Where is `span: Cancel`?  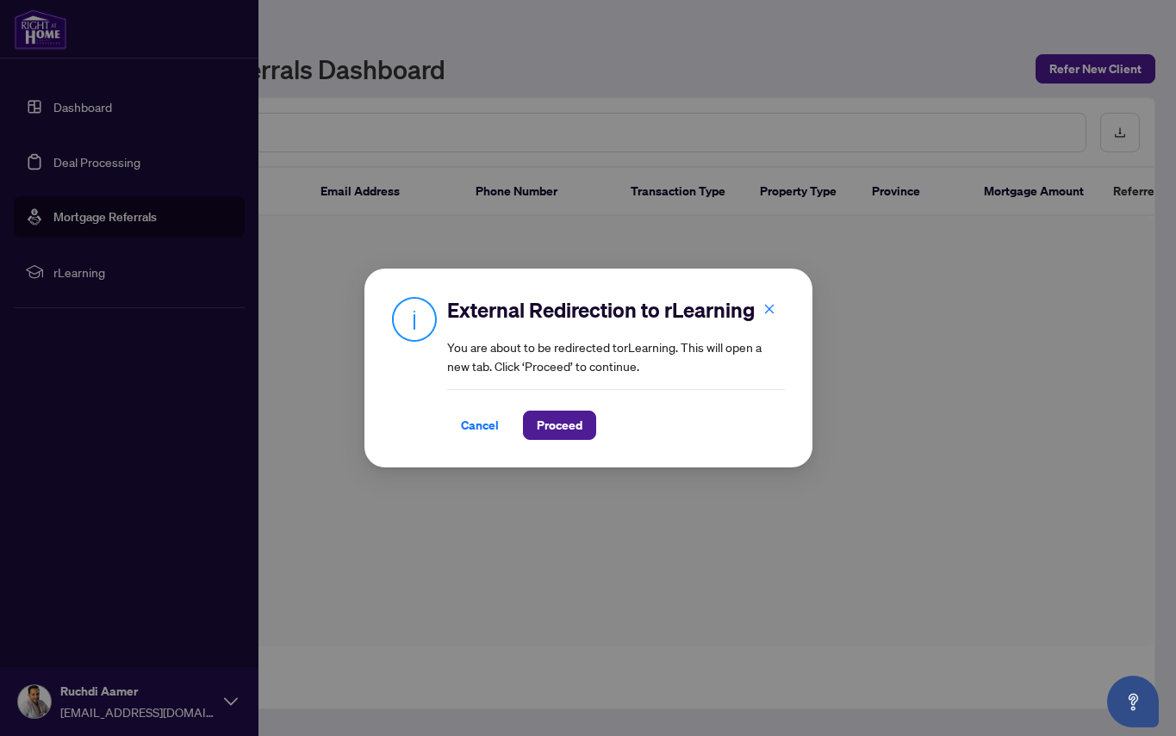 span: Cancel is located at coordinates (480, 426).